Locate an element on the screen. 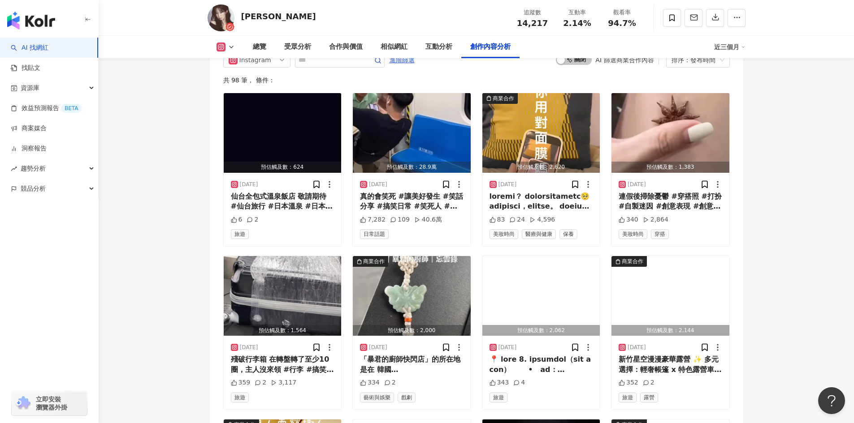  div: 仙台全包式溫泉飯店 敬請期待 #仙台旅行 #日本溫泉 #日本風景写真 #日本街道 #期待期待 #期待下一次的旅行✈️ is located at coordinates (282, 202).